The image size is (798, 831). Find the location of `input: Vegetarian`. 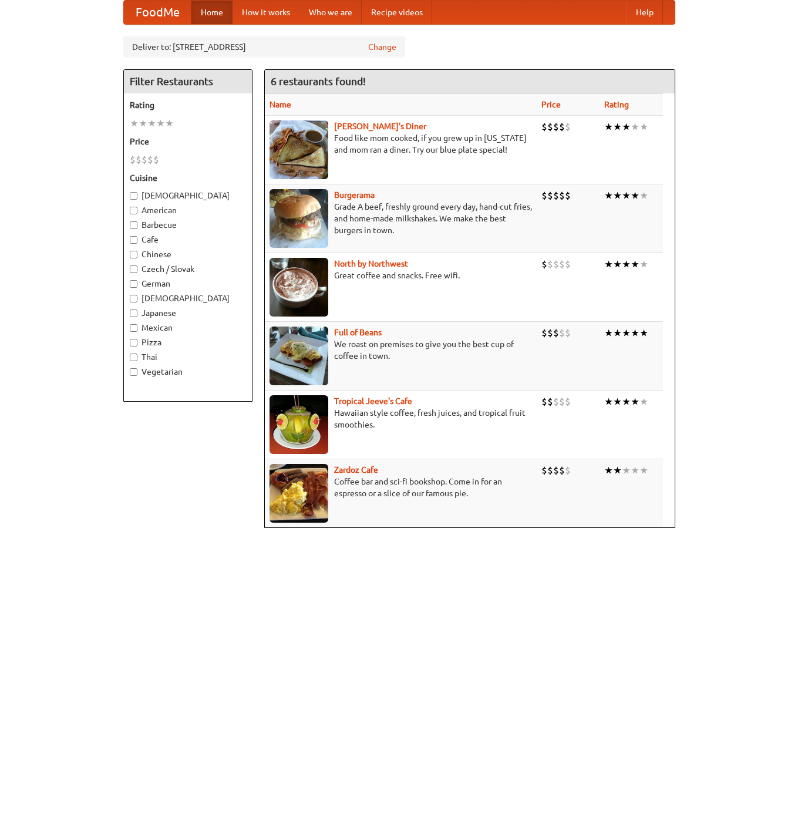

input: Vegetarian is located at coordinates (133, 372).